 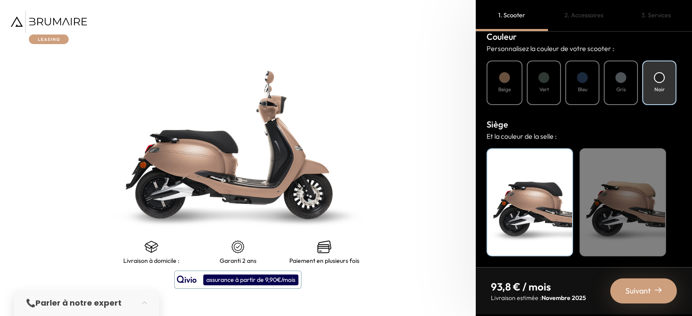 What do you see at coordinates (238, 261) in the screenshot?
I see `p: Garanti 2 ans` at bounding box center [238, 261].